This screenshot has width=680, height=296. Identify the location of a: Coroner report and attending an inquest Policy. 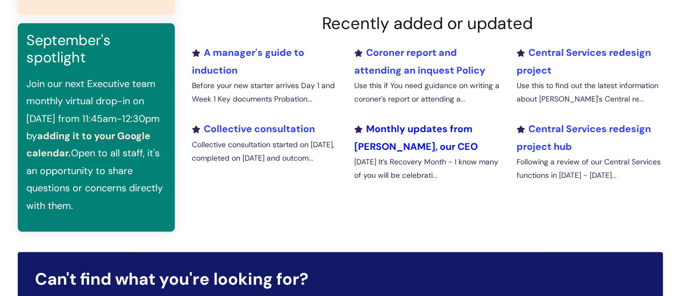
(419, 61).